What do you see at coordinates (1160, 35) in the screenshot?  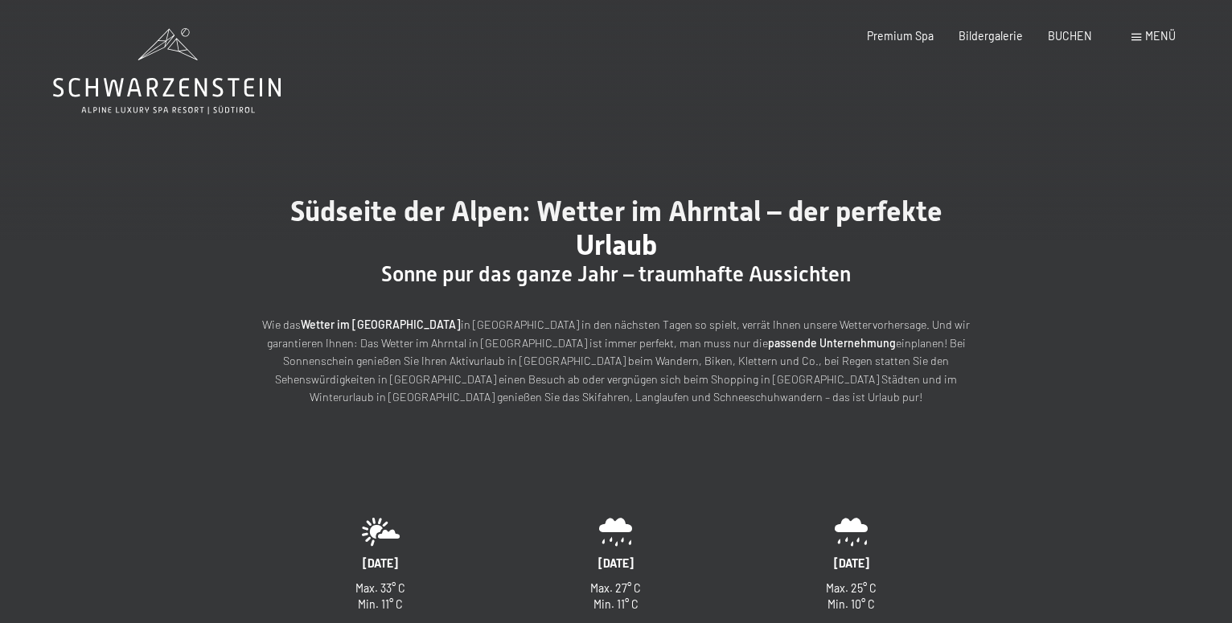 I see `span: Menü` at bounding box center [1160, 35].